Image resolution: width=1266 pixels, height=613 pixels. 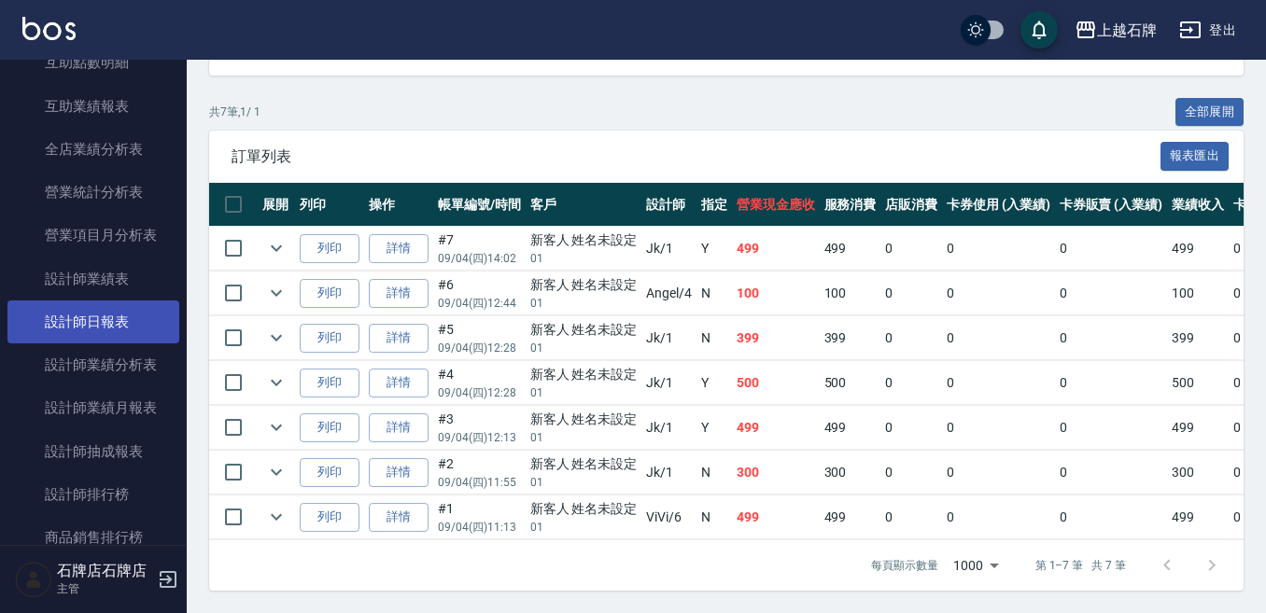 I want to click on a: 營業項目月分析表, so click(x=93, y=235).